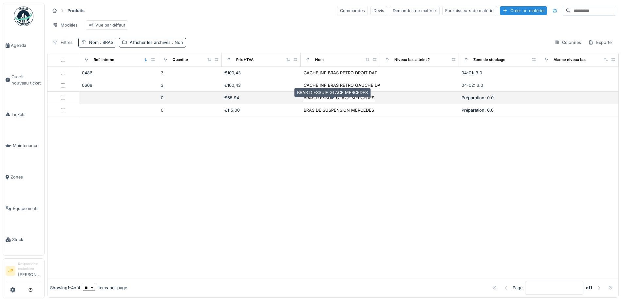 The image size is (624, 301). Describe the element at coordinates (470, 10) in the screenshot. I see `div: Fournisseurs de matériel` at that location.